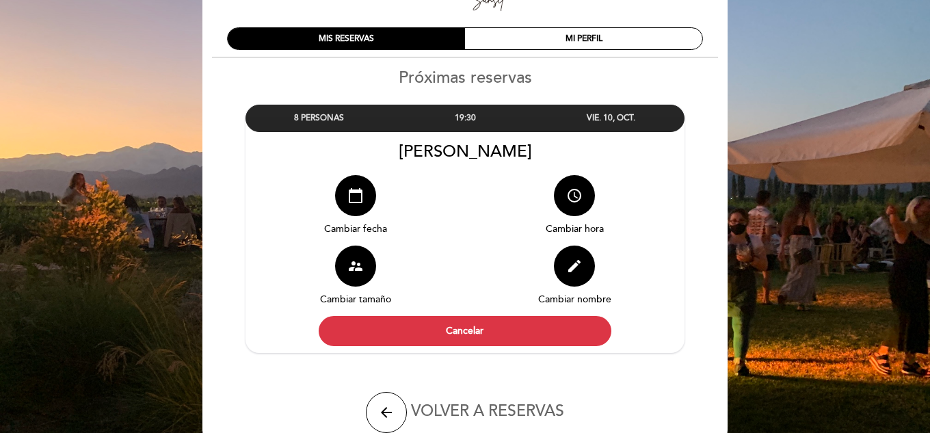 Image resolution: width=930 pixels, height=433 pixels. I want to click on span: Cambiar nombre, so click(574, 299).